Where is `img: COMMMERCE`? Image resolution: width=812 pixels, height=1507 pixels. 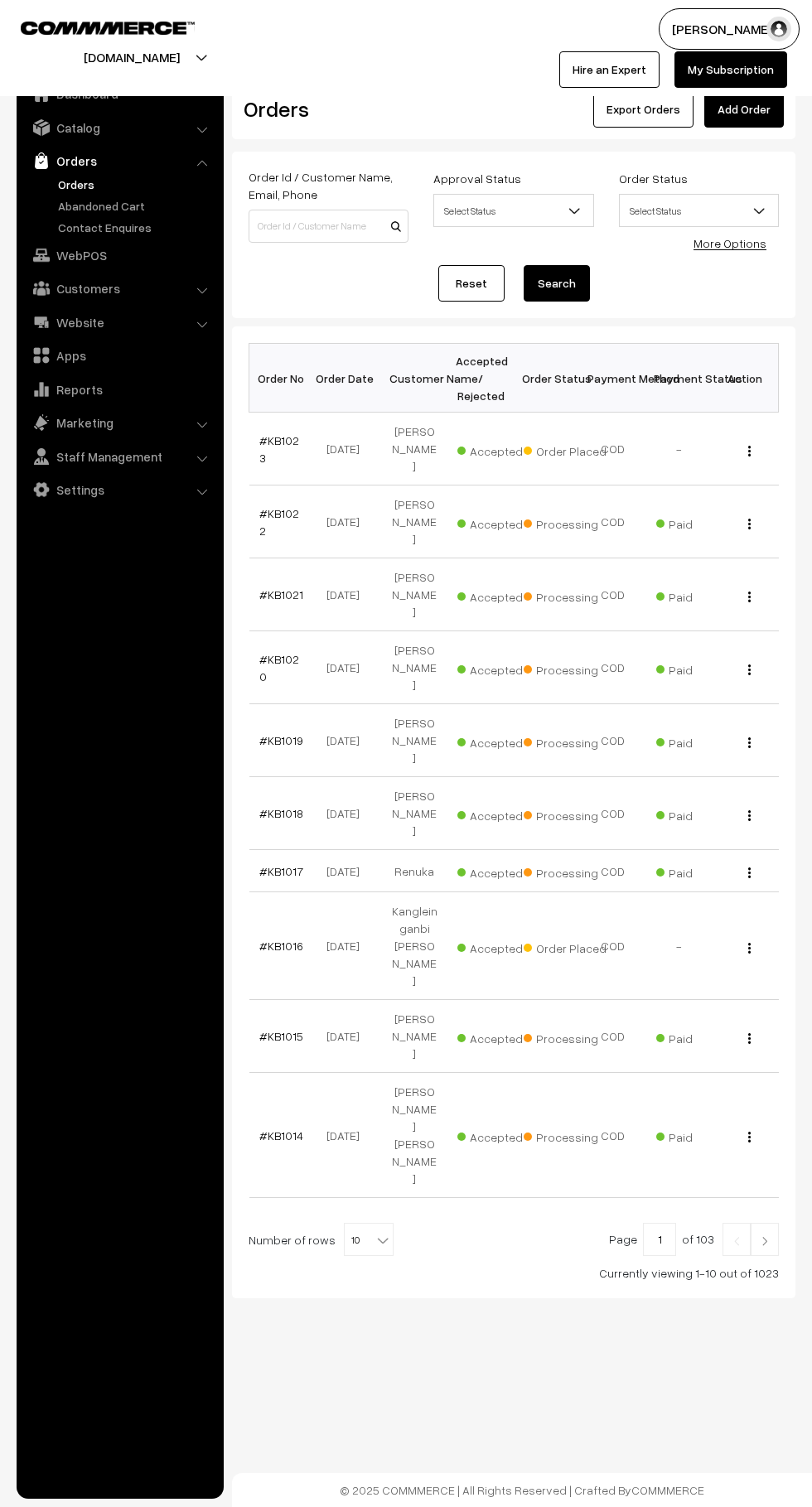 img: COMMMERCE is located at coordinates (107, 28).